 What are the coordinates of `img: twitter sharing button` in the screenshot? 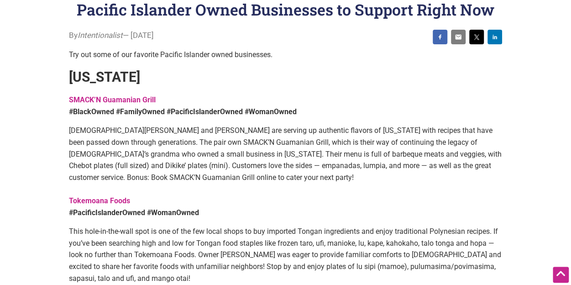 It's located at (477, 37).